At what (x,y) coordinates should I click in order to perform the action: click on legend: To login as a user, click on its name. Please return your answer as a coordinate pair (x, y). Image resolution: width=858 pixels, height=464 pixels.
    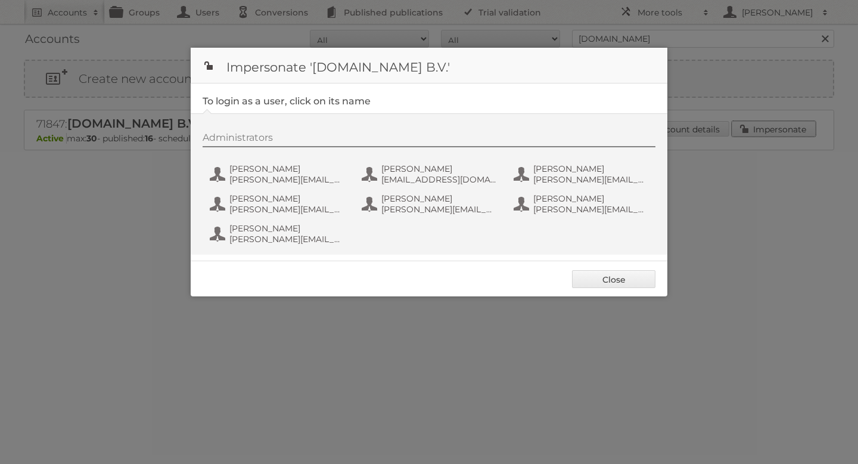
    Looking at the image, I should click on (287, 101).